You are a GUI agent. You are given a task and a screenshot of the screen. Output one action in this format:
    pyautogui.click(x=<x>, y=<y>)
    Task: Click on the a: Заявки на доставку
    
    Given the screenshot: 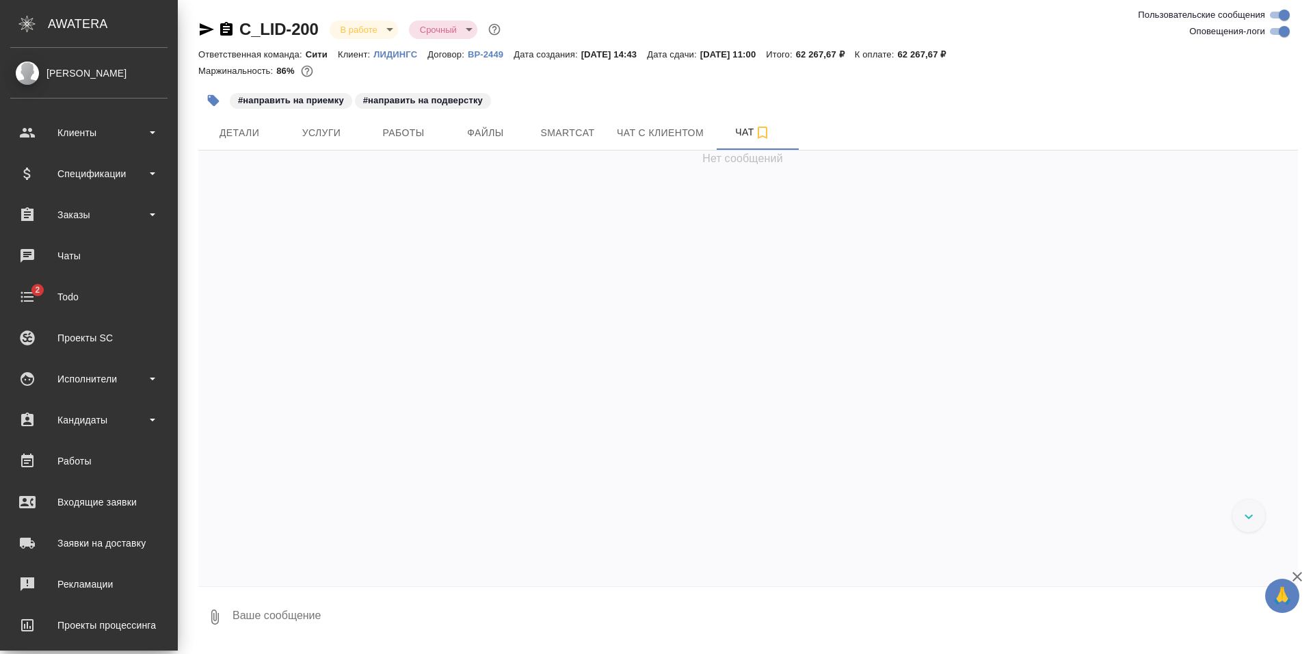 What is the action you would take?
    pyautogui.click(x=89, y=543)
    